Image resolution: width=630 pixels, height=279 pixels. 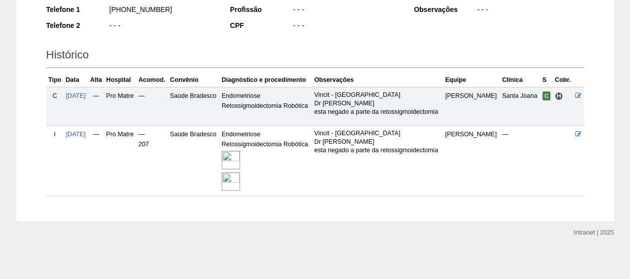 I want to click on div: Profissão, so click(x=261, y=9).